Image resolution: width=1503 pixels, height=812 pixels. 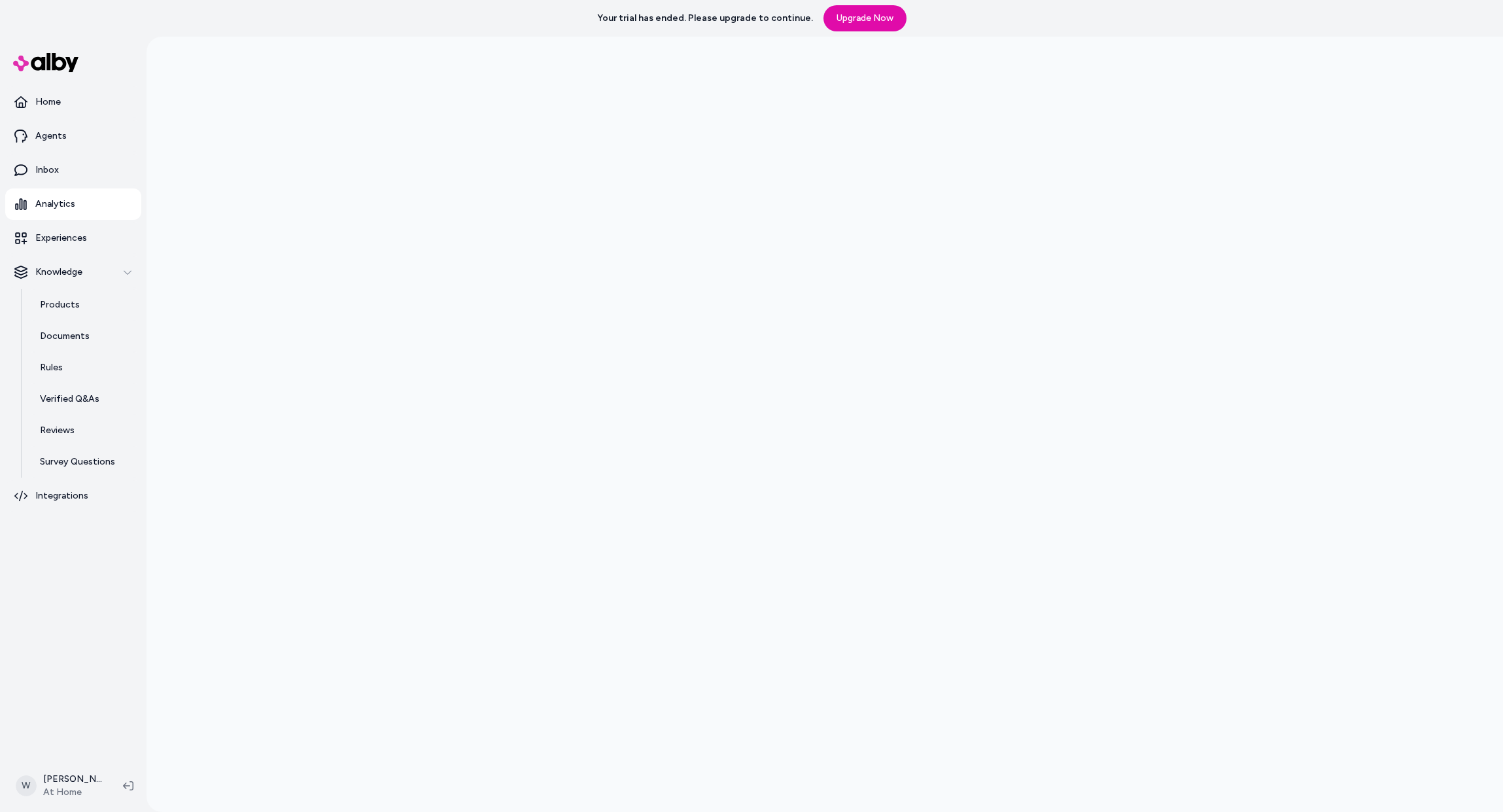 I want to click on button: Knowledge, so click(x=73, y=272).